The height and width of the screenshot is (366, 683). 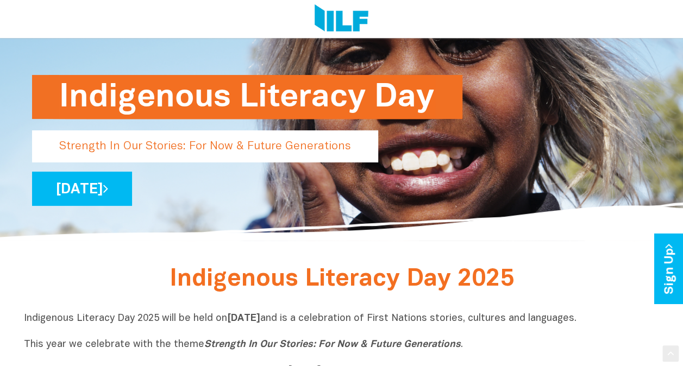 What do you see at coordinates (341, 19) in the screenshot?
I see `img: Logo` at bounding box center [341, 19].